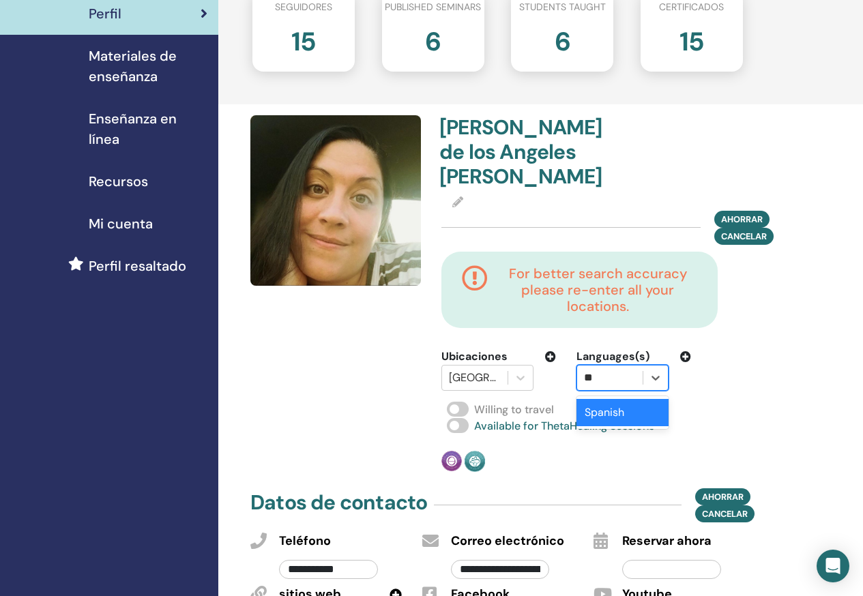  I want to click on span: Recursos, so click(118, 181).